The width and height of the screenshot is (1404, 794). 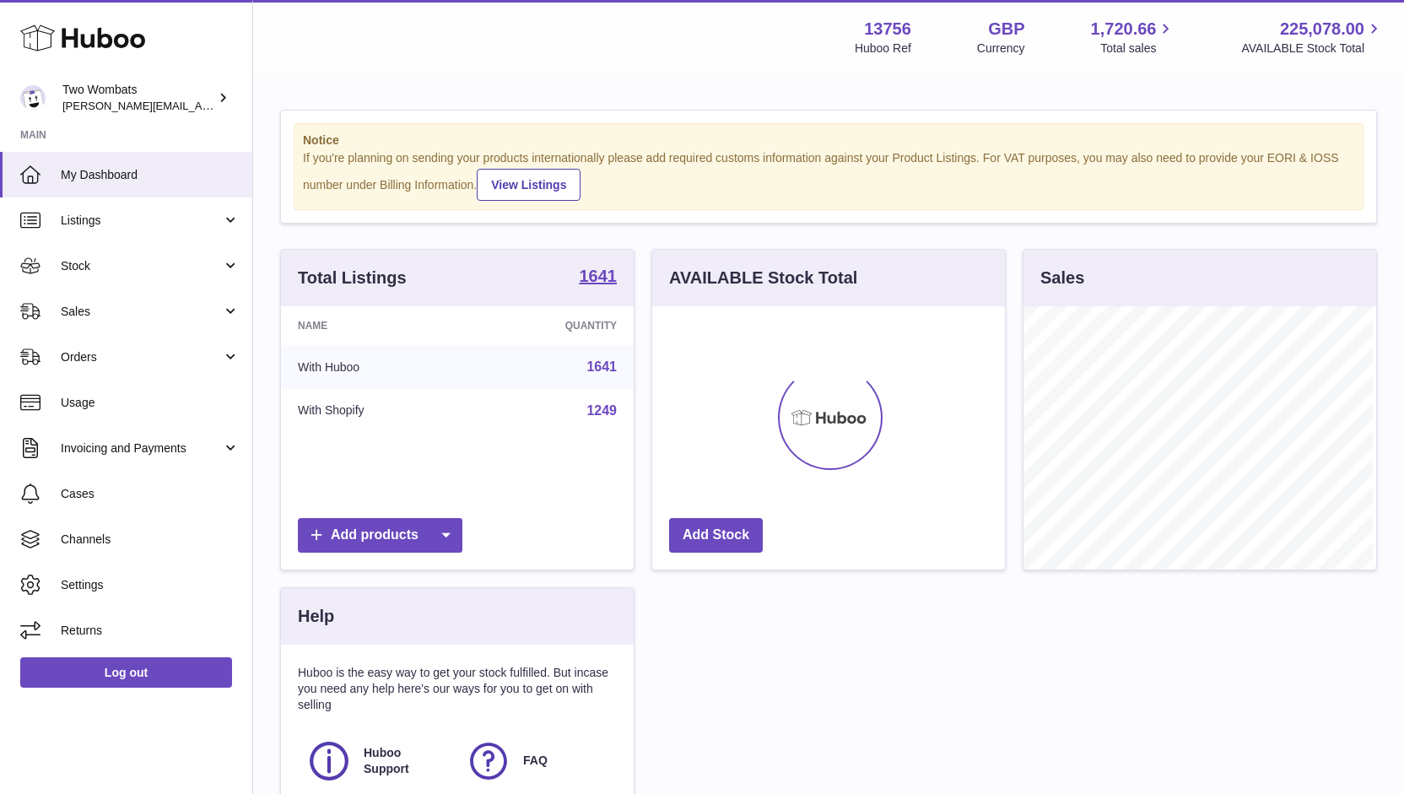 I want to click on span: Returns, so click(x=150, y=630).